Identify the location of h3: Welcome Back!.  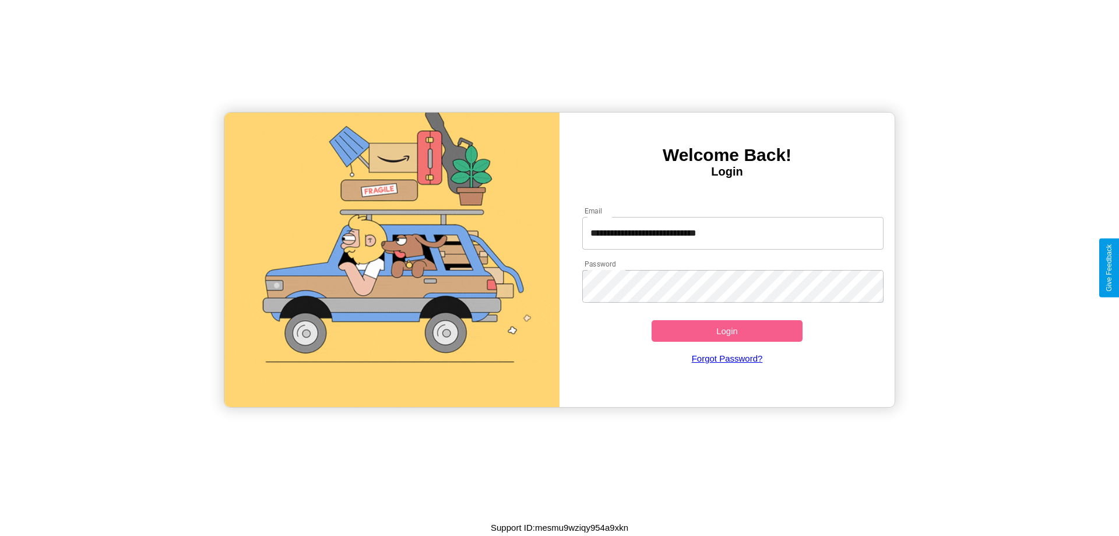
(727, 155).